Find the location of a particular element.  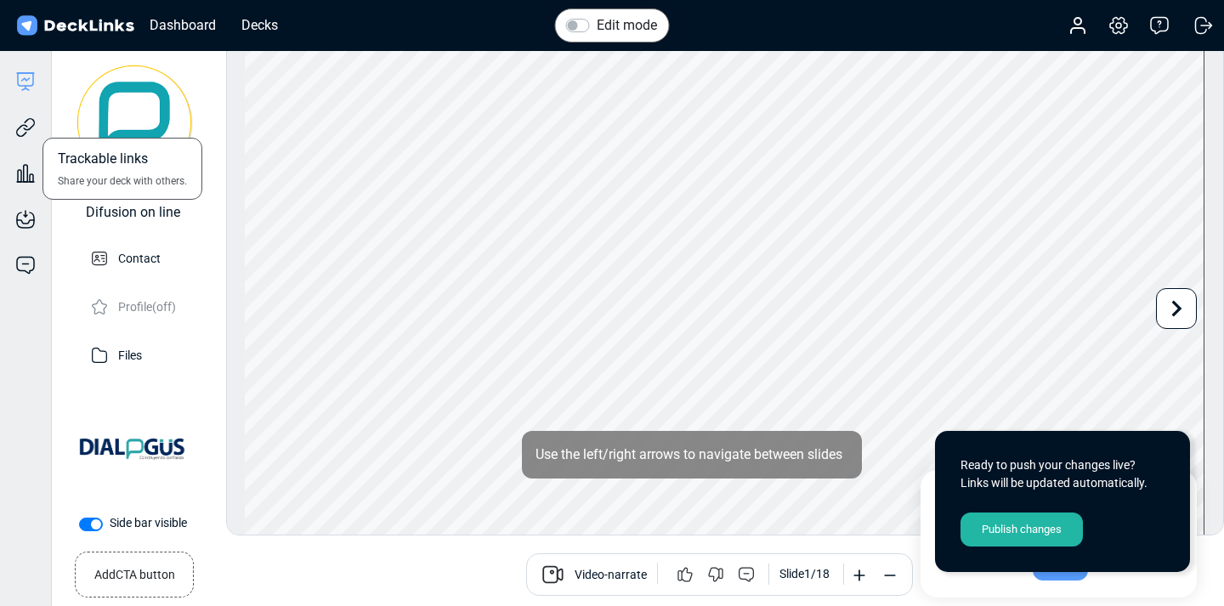

div: Dashboard is located at coordinates (183, 25).